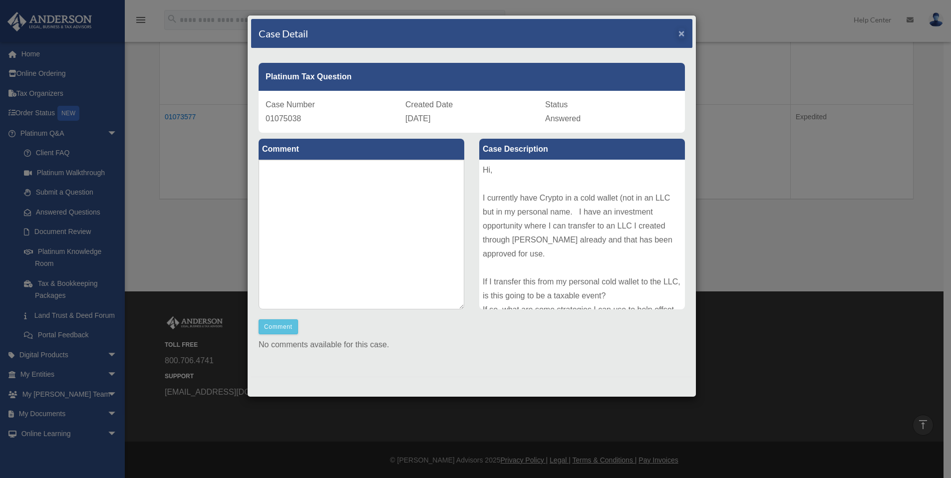 Image resolution: width=951 pixels, height=478 pixels. What do you see at coordinates (429, 104) in the screenshot?
I see `span: Created Date` at bounding box center [429, 104].